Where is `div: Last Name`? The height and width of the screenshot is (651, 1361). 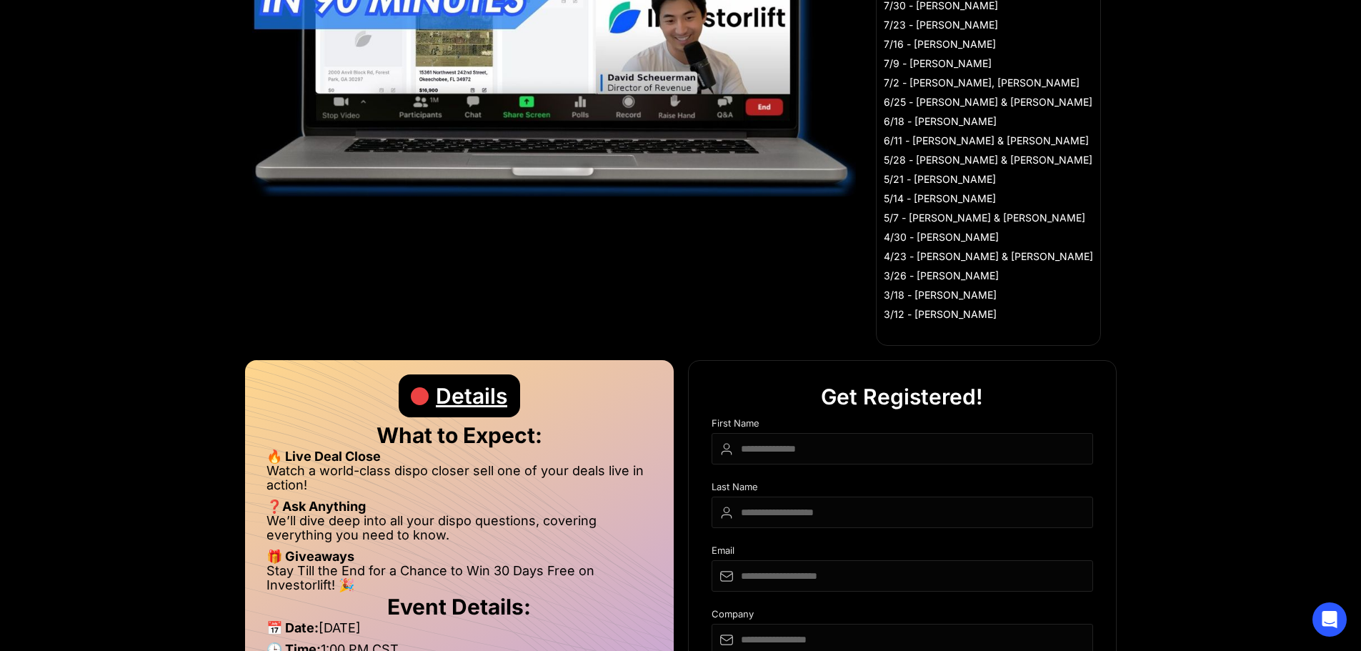
div: Last Name is located at coordinates (902, 489).